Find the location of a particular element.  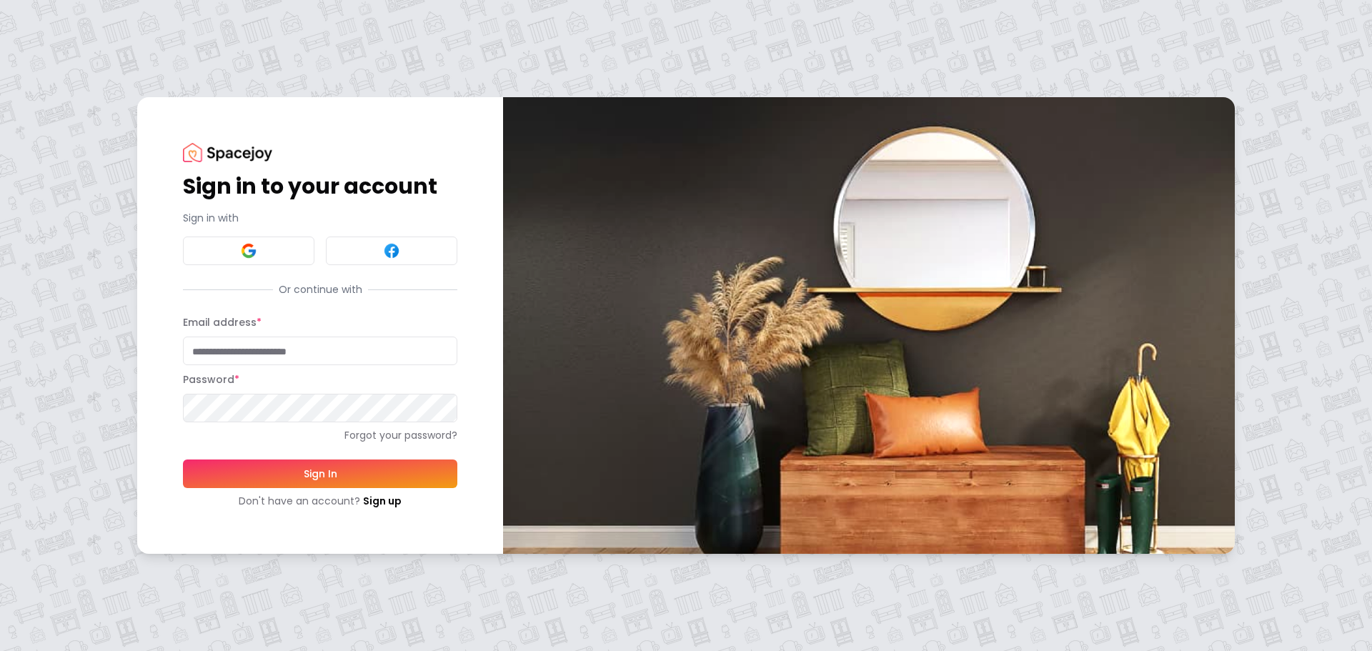

label: Password is located at coordinates (211, 379).